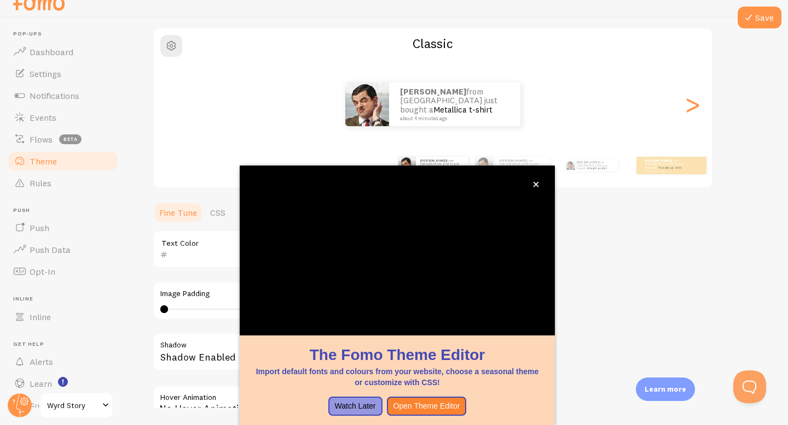 Image resolution: width=788 pixels, height=425 pixels. What do you see at coordinates (692, 104) in the screenshot?
I see `div: Next slide` at bounding box center [692, 104].